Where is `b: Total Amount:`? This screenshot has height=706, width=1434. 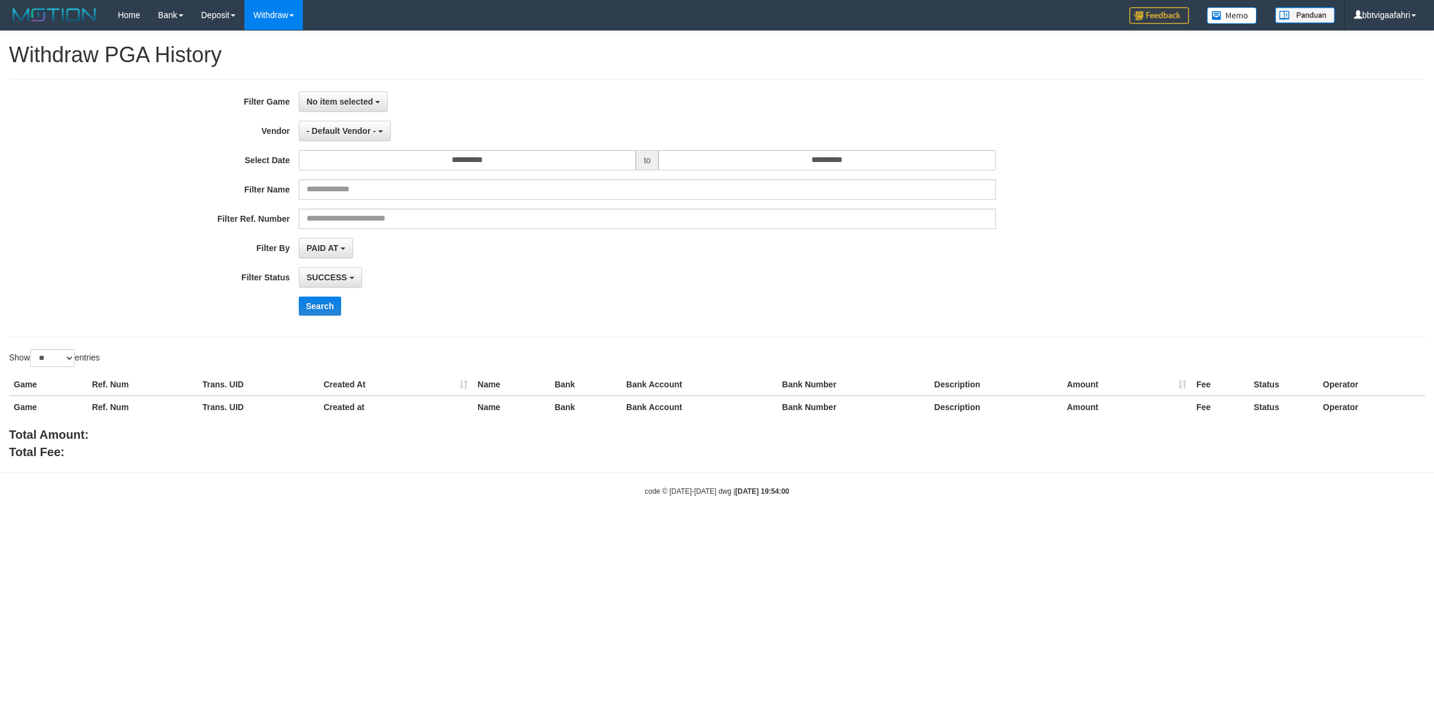
b: Total Amount: is located at coordinates (48, 434).